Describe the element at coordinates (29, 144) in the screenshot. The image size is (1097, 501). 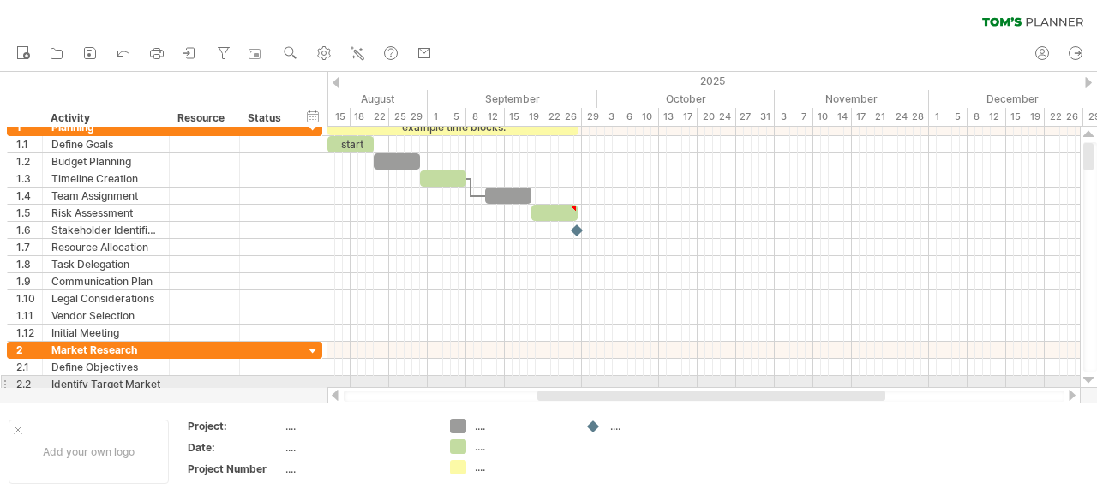
I see `div: 1.1` at that location.